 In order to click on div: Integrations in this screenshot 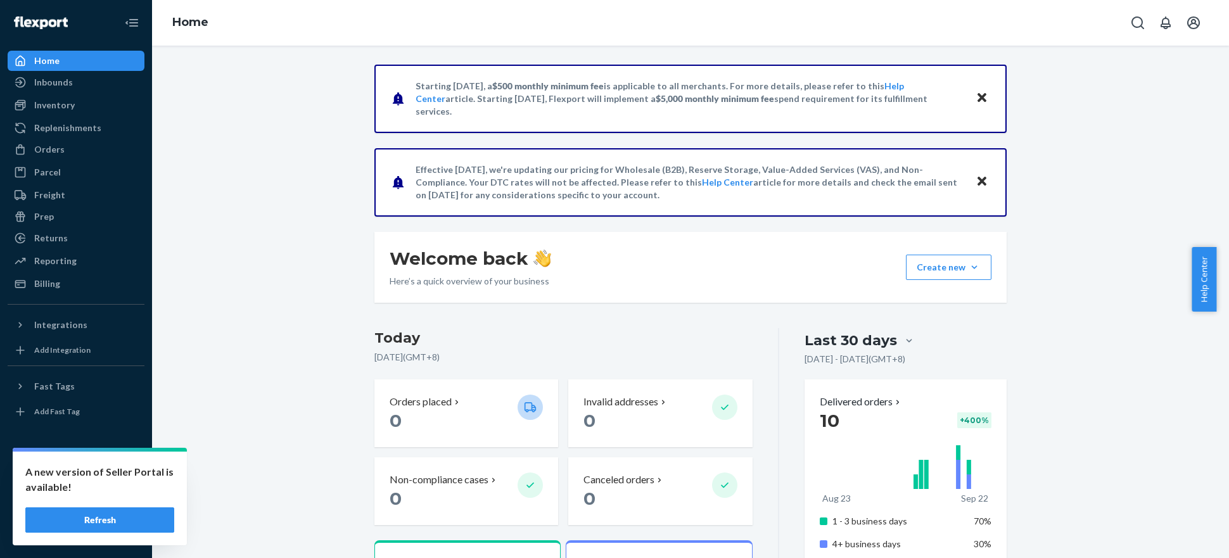, I will do `click(61, 325)`.